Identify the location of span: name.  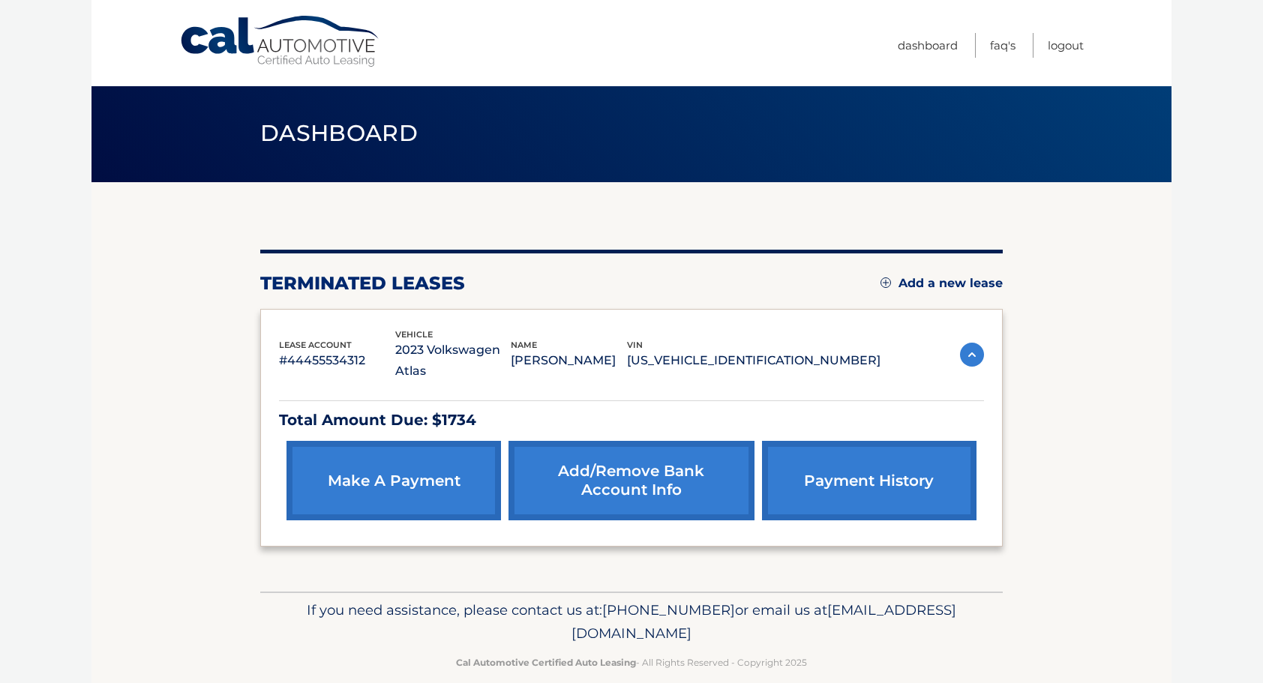
(523, 345).